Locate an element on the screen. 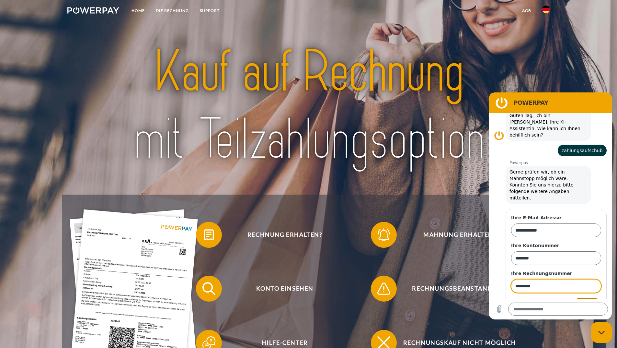 The width and height of the screenshot is (617, 348). label: Ihre Kontonummer is located at coordinates (67, 153).